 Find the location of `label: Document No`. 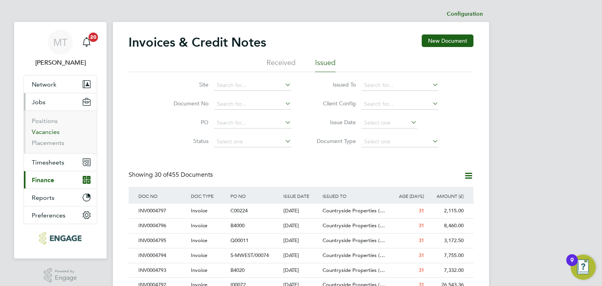

label: Document No is located at coordinates (186, 103).